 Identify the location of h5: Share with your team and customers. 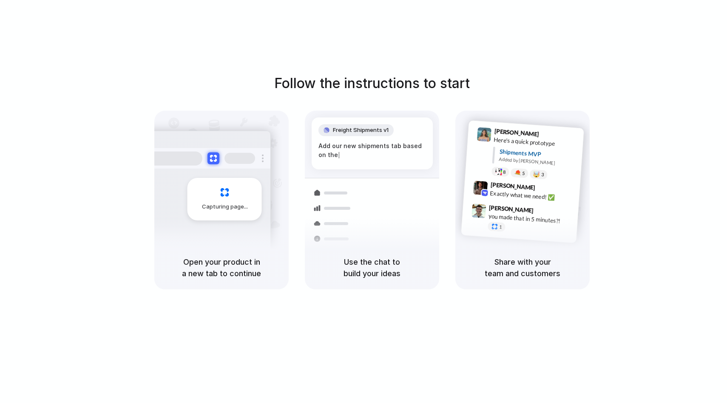
(522, 267).